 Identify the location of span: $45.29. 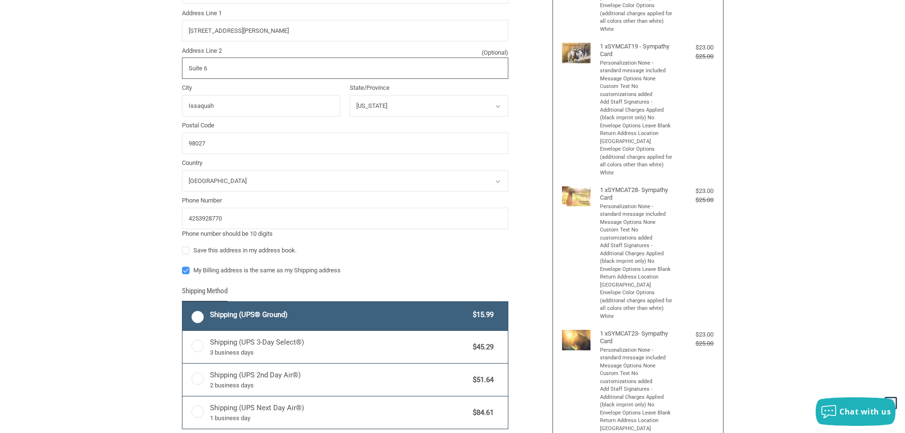
(481, 347).